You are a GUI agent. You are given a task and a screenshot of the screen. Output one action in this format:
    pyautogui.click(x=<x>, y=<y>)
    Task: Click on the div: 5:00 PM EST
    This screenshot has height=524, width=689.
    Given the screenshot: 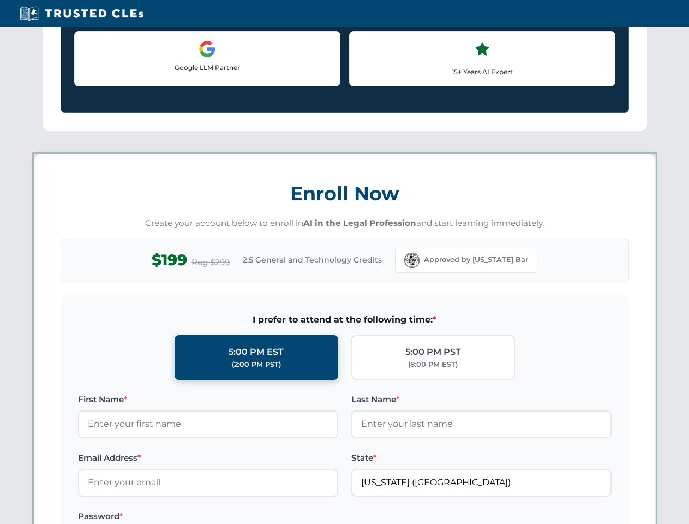 What is the action you would take?
    pyautogui.click(x=256, y=352)
    